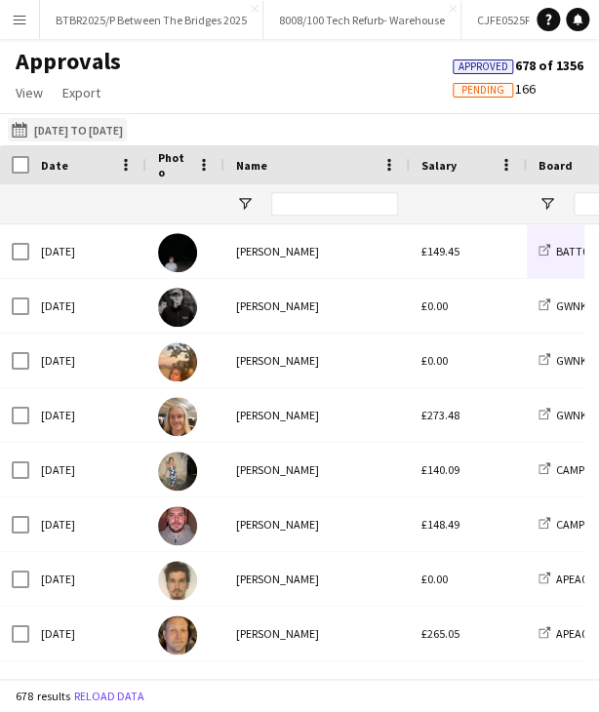 The image size is (599, 712). Describe the element at coordinates (440, 633) in the screenshot. I see `span: £265.05` at that location.